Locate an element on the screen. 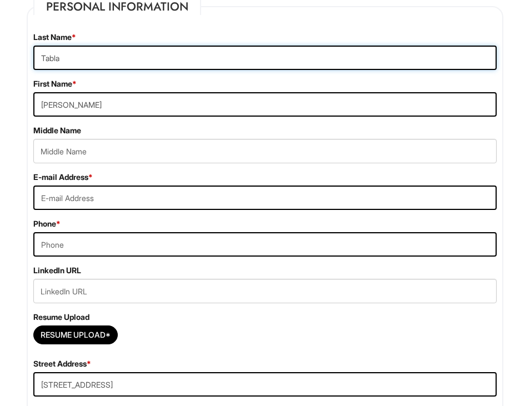 The height and width of the screenshot is (406, 530). label: Middle Name is located at coordinates (57, 131).